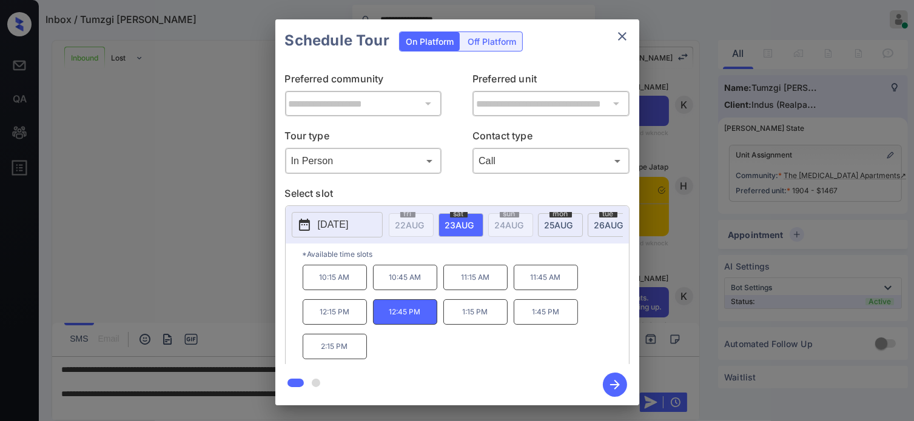  What do you see at coordinates (550, 138) in the screenshot?
I see `p: Contact type` at bounding box center [550, 138].